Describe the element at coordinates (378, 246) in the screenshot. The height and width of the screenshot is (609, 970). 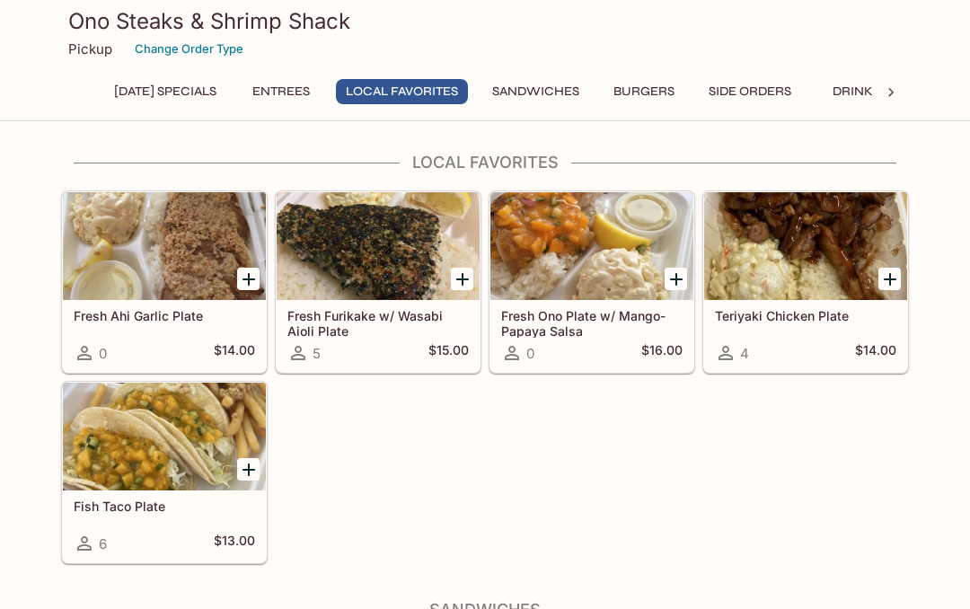
I see `div: Fresh Furikake w/ Wasabi Aioli Plate` at that location.